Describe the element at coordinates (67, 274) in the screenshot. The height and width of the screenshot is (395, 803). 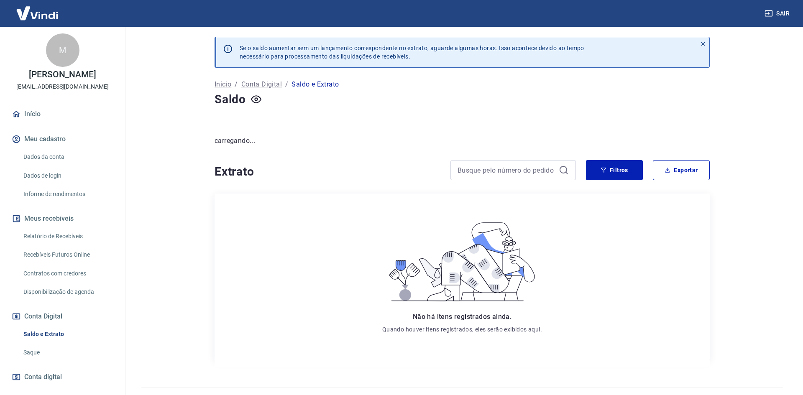
I see `a: Contratos com credores` at that location.